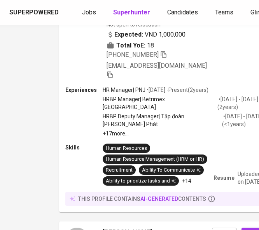 This screenshot has width=259, height=230. What do you see at coordinates (89, 12) in the screenshot?
I see `span: Jobs` at bounding box center [89, 12].